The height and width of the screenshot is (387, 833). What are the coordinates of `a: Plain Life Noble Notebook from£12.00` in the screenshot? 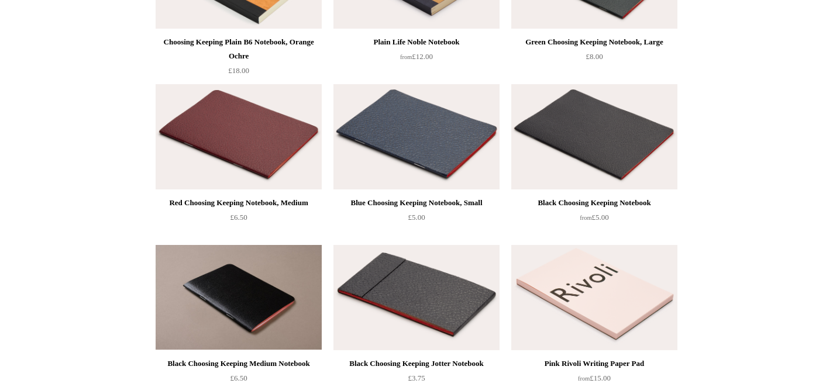 It's located at (416, 59).